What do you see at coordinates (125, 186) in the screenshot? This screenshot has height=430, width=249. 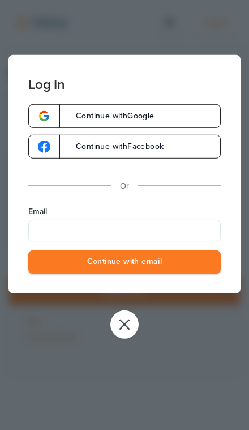 I see `p: Or` at bounding box center [125, 186].